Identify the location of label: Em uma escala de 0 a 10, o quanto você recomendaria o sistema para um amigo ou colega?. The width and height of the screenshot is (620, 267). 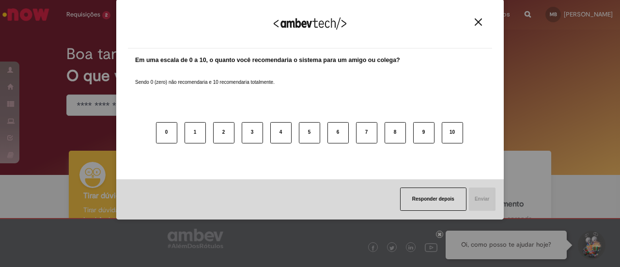
(267, 60).